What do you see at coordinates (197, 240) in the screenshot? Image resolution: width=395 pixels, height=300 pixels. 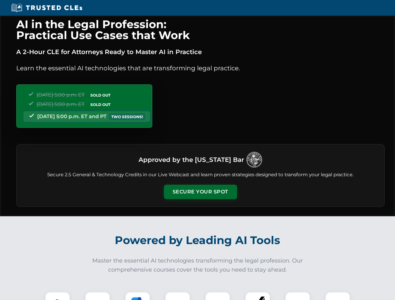 I see `h2: Powered by Leading AI Tools` at bounding box center [197, 240].